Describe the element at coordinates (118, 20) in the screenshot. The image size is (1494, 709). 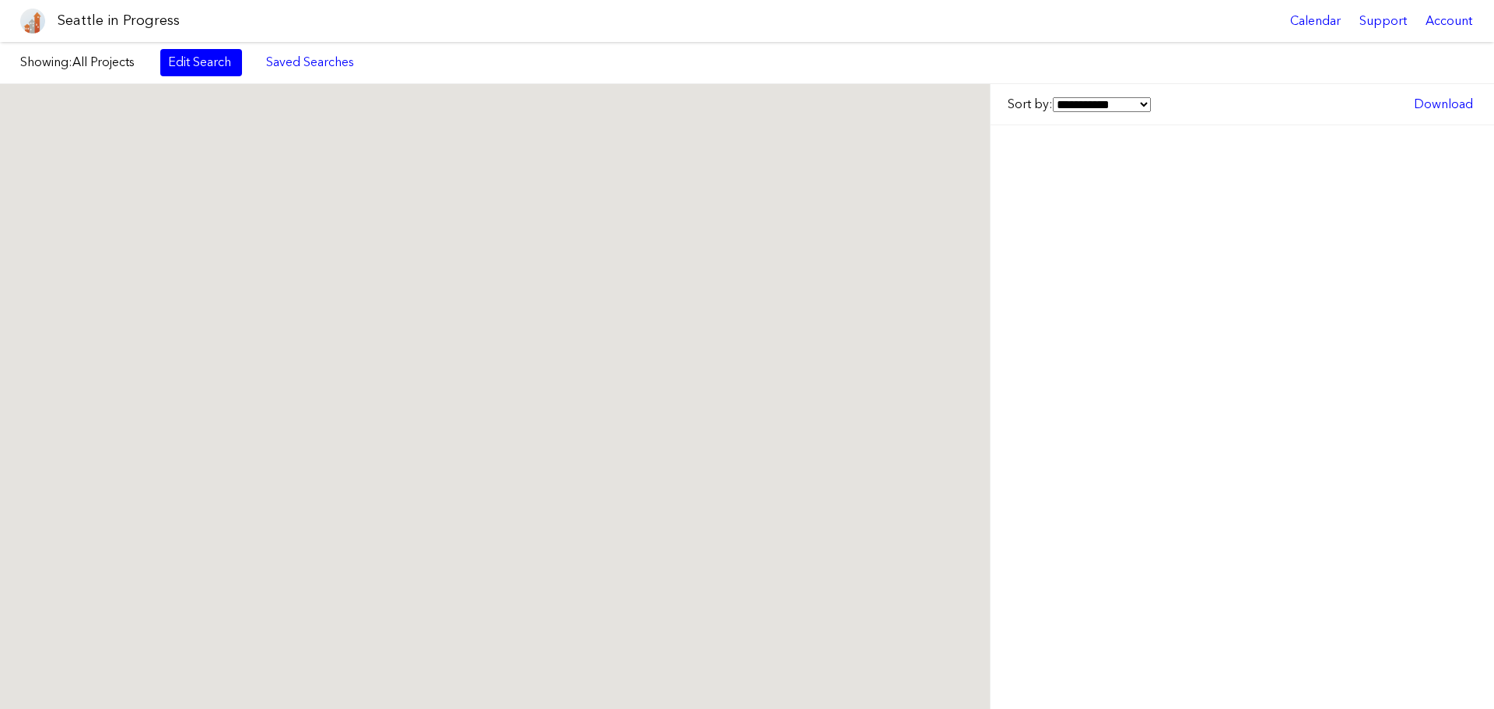
I see `h1: Seattle in Progress` at that location.